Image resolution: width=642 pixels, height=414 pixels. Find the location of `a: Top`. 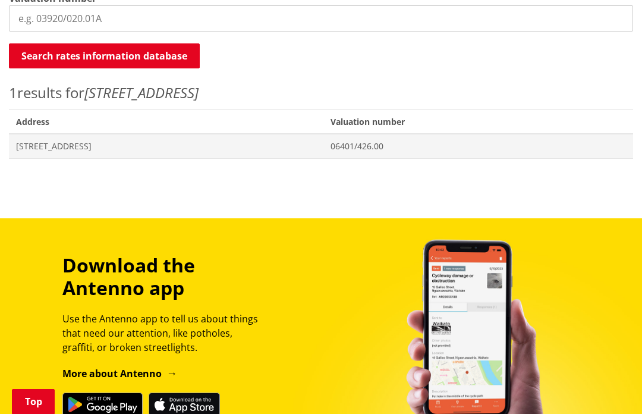

a: Top is located at coordinates (33, 401).